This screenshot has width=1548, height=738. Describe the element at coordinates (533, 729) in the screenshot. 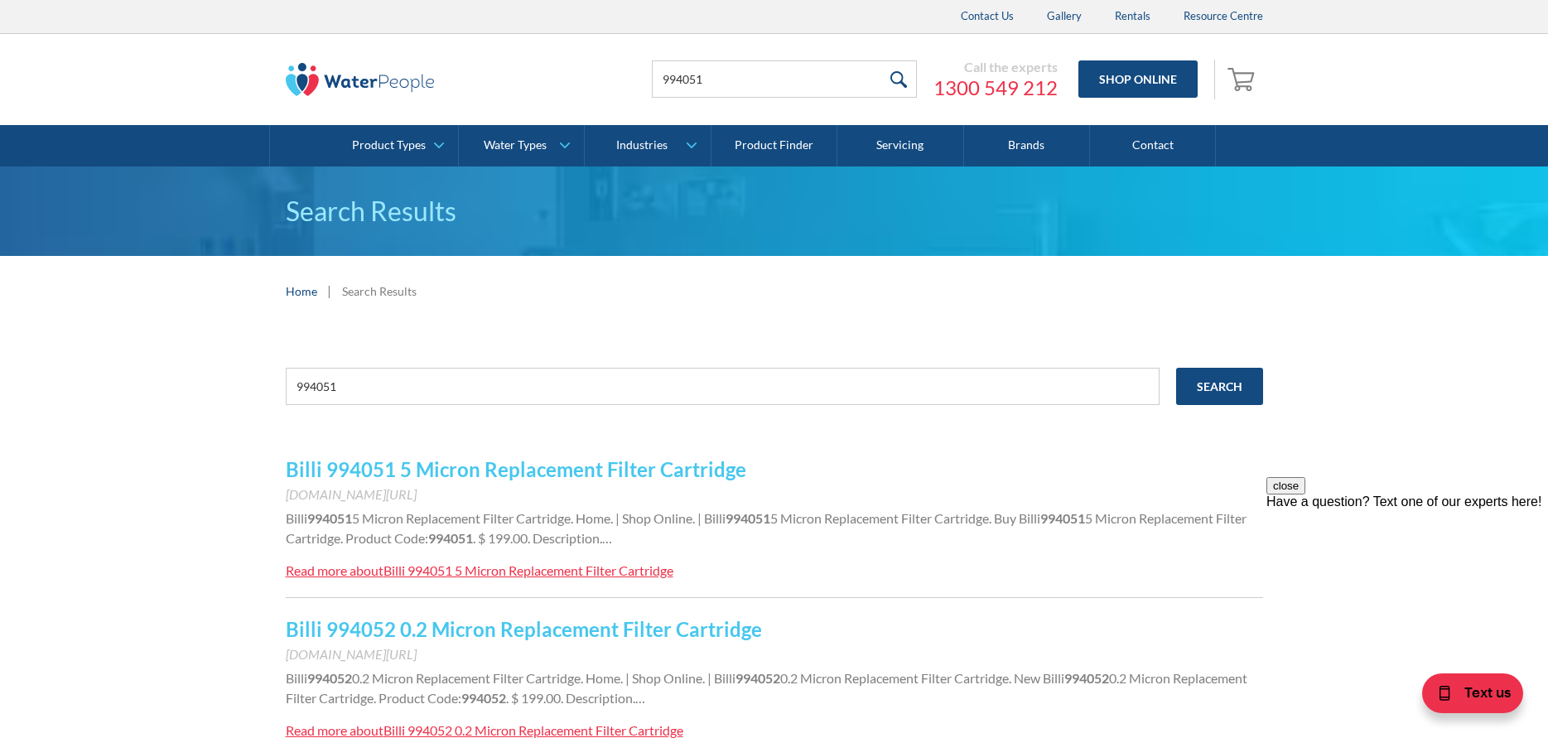

I see `div: Billi 994052 0.2 Micron Replacement Filter Cartridge` at that location.